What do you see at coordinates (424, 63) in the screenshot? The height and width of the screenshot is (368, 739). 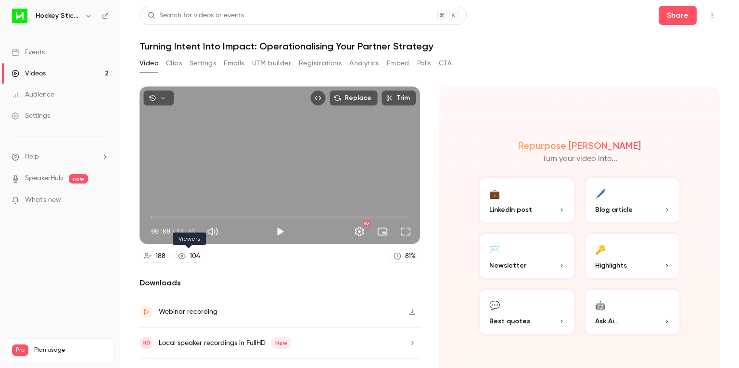 I see `button: Polls` at bounding box center [424, 63].